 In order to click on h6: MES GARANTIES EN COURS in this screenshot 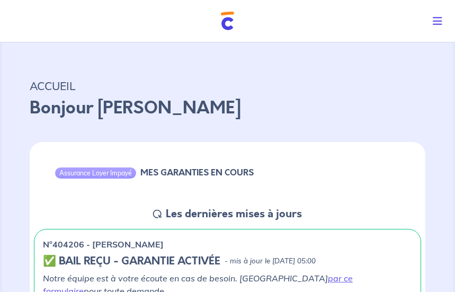, I will do `click(197, 172)`.